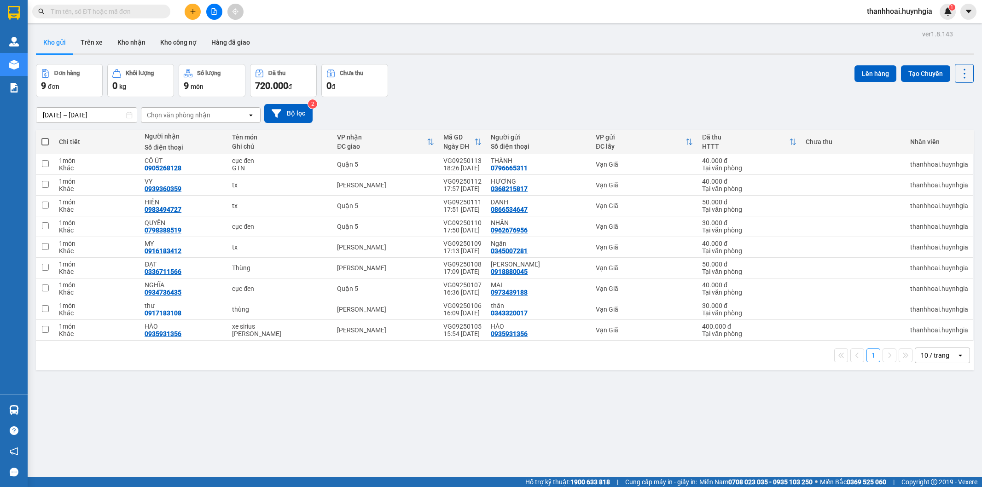 The image size is (982, 487). I want to click on button: Chưa thu0đ, so click(355, 81).